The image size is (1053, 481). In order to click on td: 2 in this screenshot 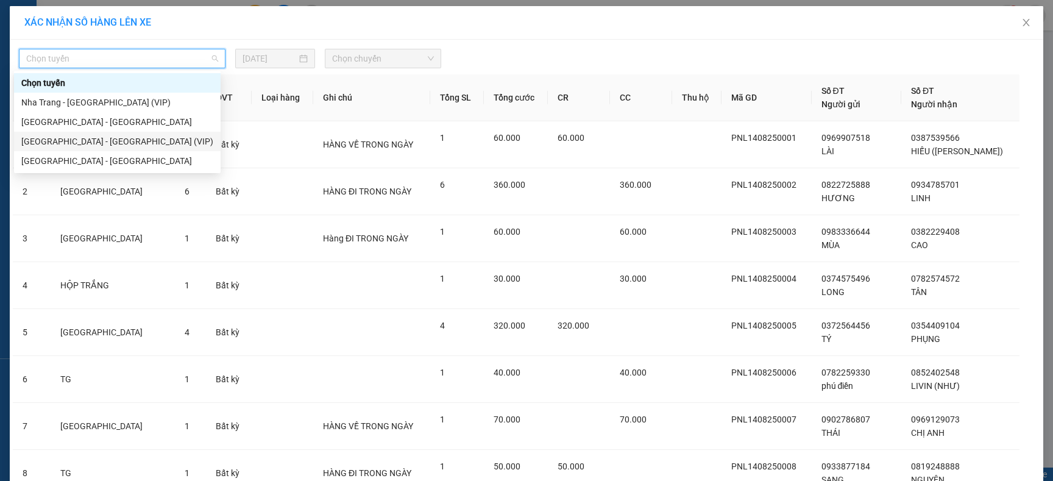, I will do `click(32, 191)`.